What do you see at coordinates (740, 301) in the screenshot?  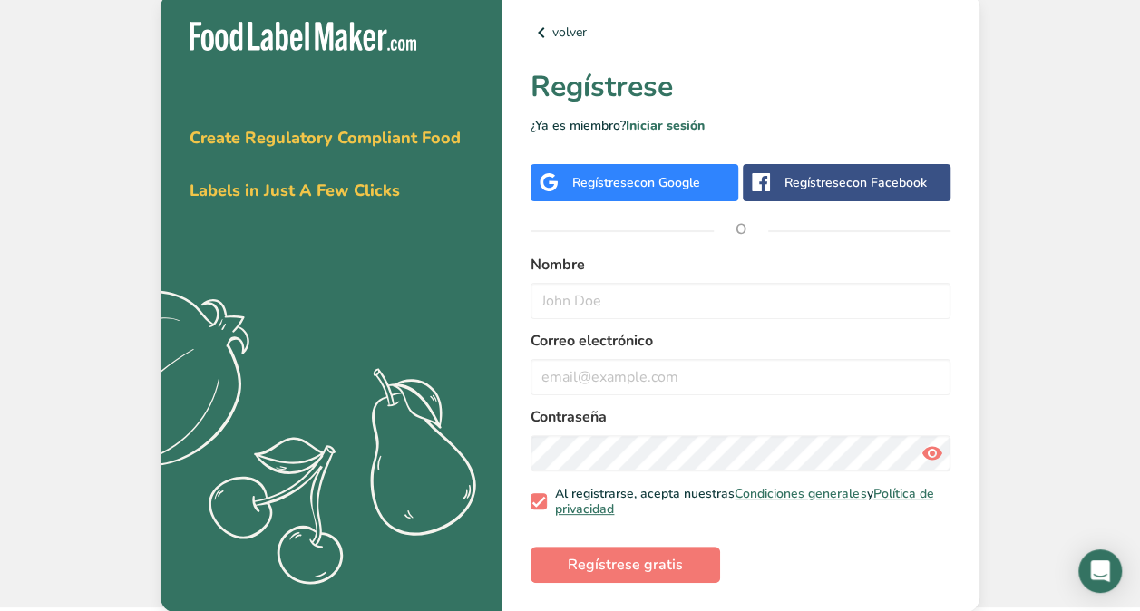 I see `input: John Doe` at bounding box center [740, 301].